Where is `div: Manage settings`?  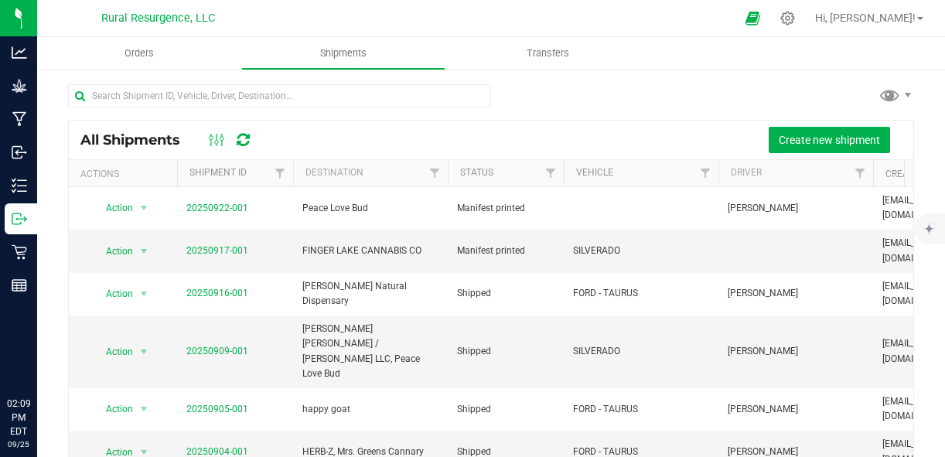
div: Manage settings is located at coordinates (787, 18).